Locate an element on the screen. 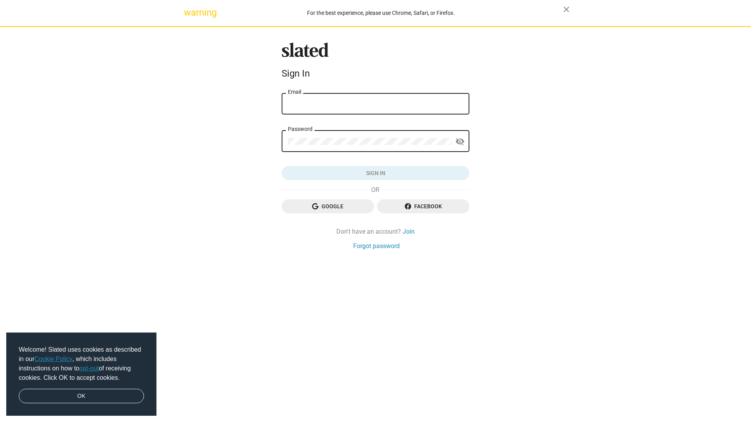  button: Google is located at coordinates (328, 206).